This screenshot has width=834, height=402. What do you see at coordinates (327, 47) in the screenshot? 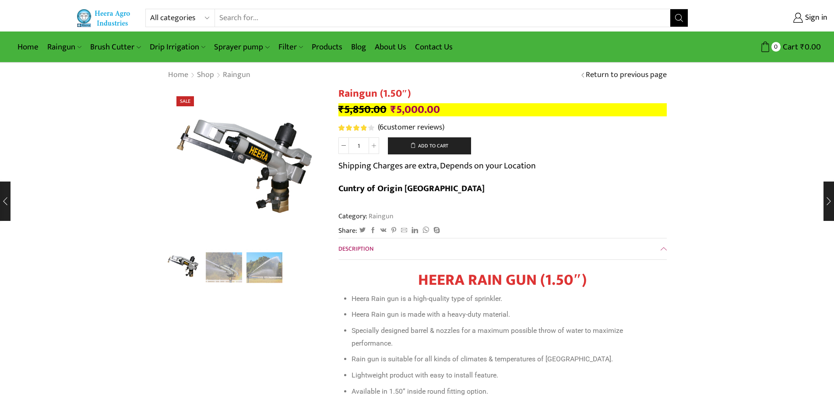
I see `a: Products` at bounding box center [327, 47].